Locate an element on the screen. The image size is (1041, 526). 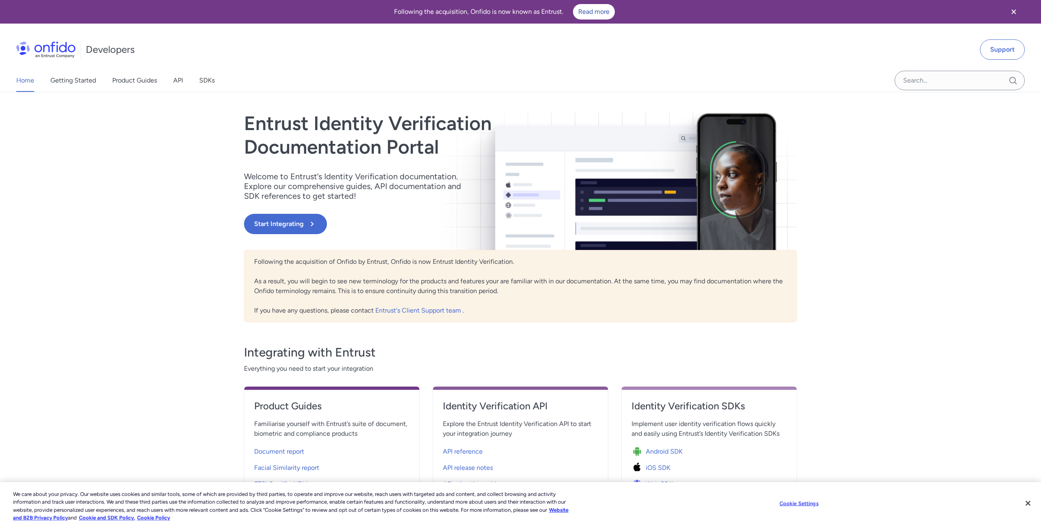
button: Close banner is located at coordinates (1013, 12).